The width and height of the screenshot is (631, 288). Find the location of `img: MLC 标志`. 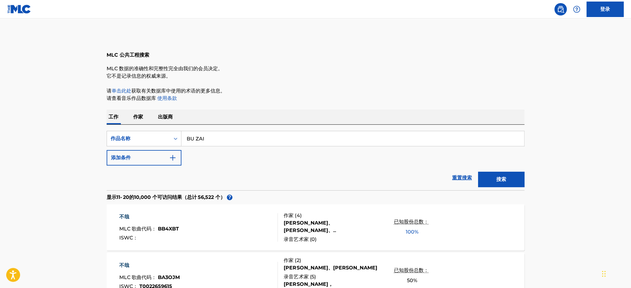

img: MLC 标志 is located at coordinates (19, 9).